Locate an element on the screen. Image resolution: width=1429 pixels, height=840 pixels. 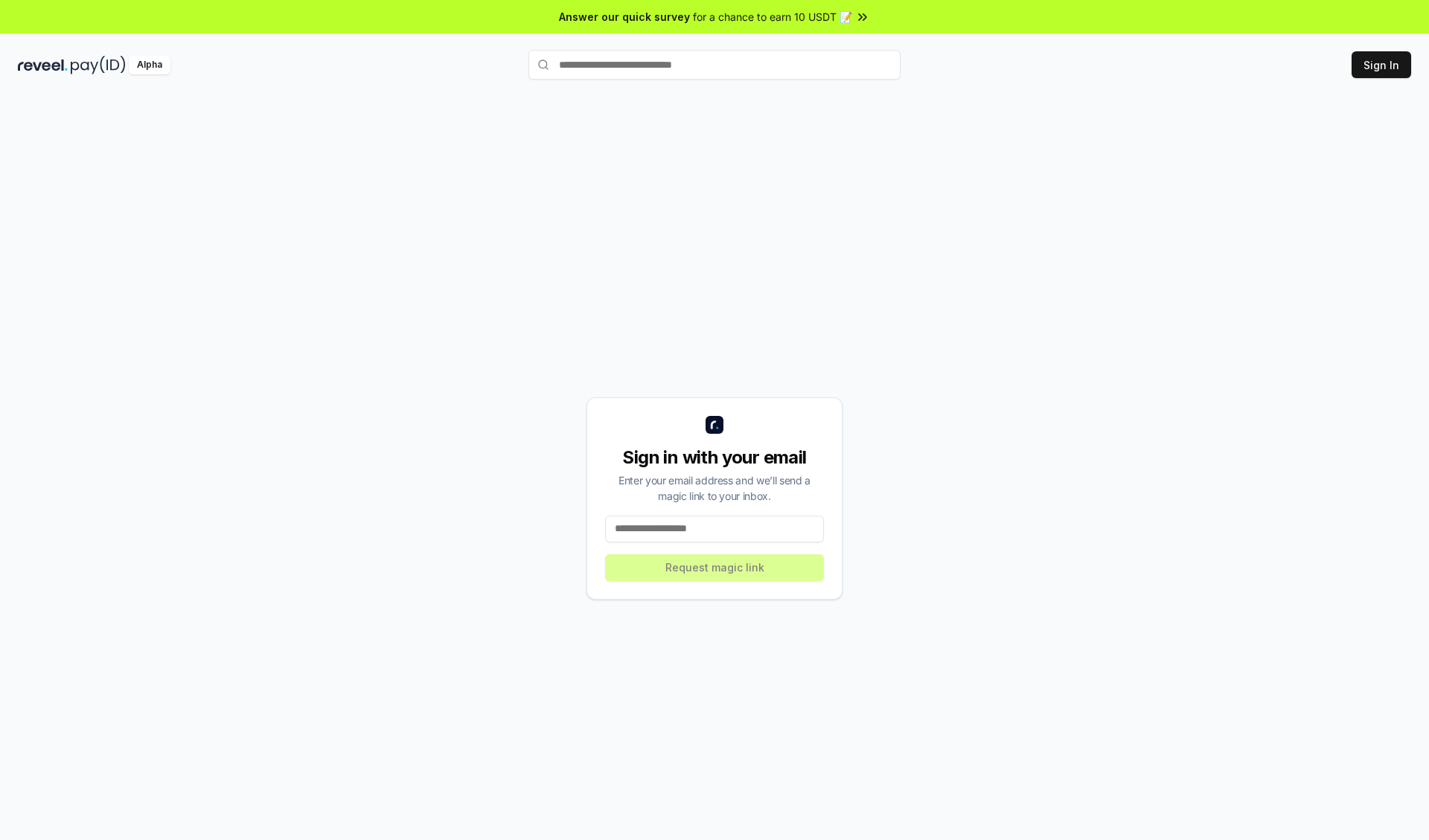
img: reveel_dark is located at coordinates (42, 65).